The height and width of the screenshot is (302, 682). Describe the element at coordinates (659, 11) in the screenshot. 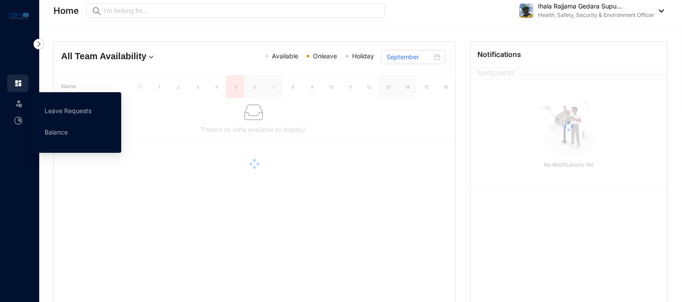

I see `img: dropdown-black.8e83cc76930a90b1a4fdb6d089b7bf3a.svg` at that location.